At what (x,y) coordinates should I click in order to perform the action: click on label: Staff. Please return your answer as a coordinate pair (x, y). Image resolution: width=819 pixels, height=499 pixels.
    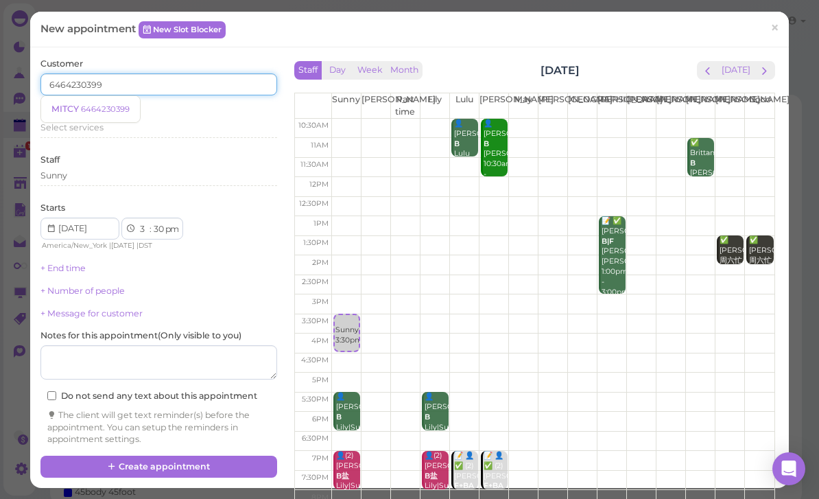
    Looking at the image, I should click on (50, 160).